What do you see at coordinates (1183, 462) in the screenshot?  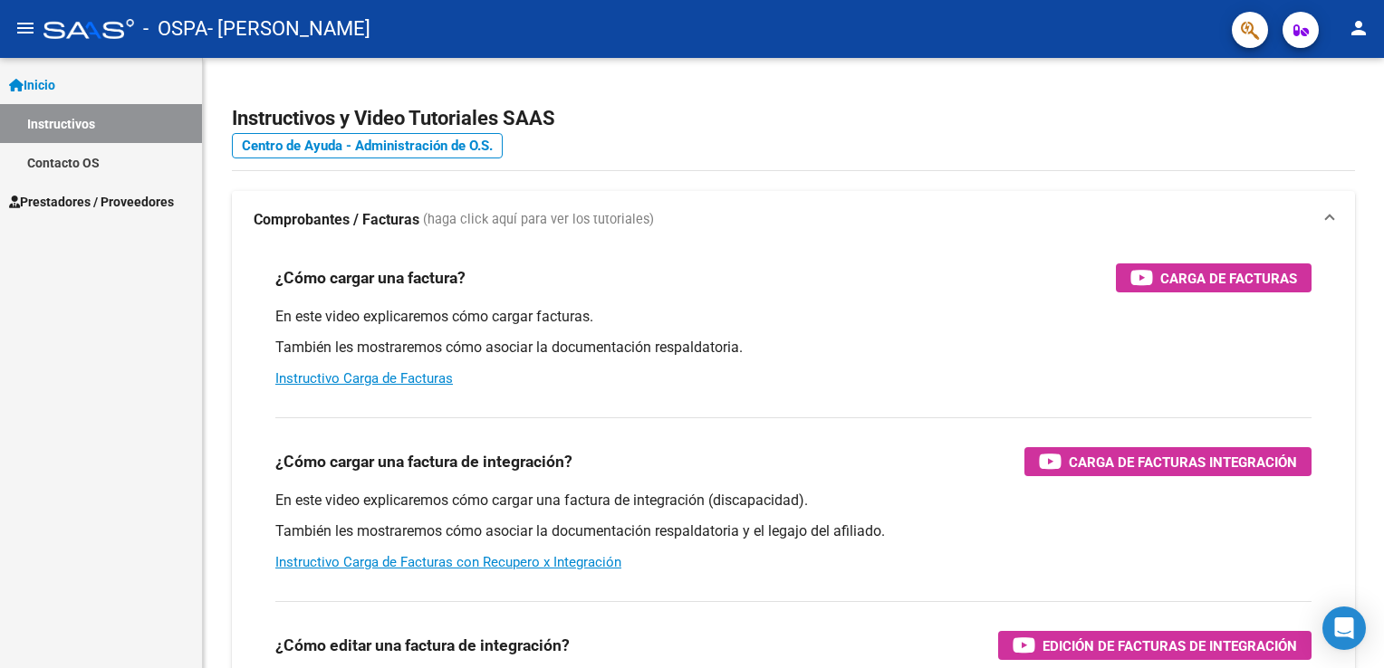 I see `span: Carga de Facturas Integración` at bounding box center [1183, 462].